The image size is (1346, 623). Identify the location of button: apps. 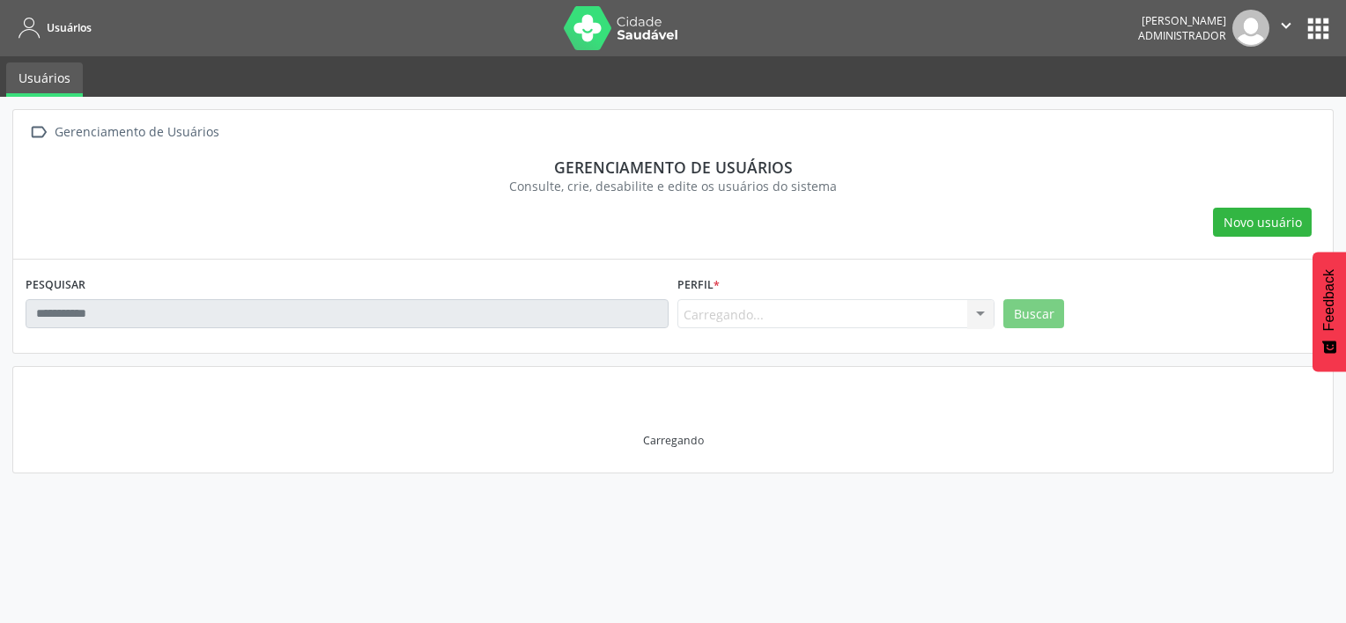
(1317, 28).